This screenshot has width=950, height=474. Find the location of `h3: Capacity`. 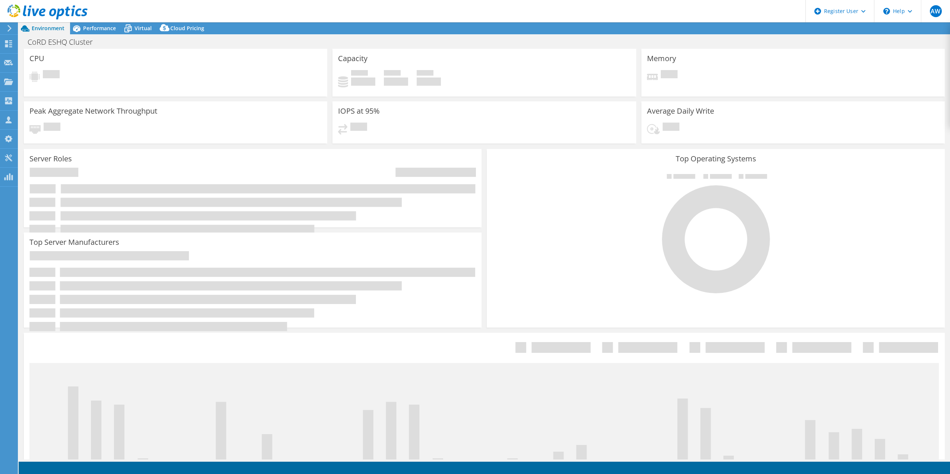

h3: Capacity is located at coordinates (353, 59).